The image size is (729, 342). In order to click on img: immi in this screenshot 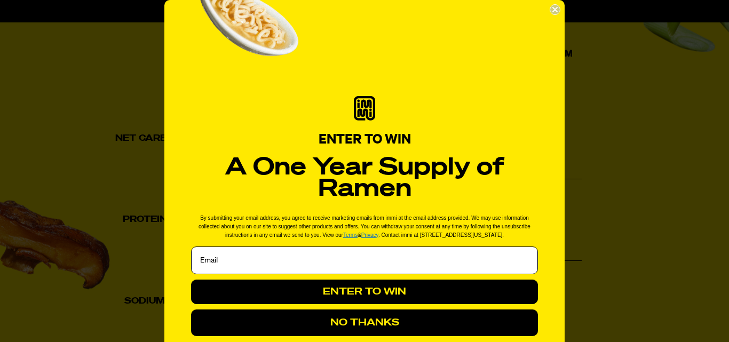, I will do `click(365, 108)`.